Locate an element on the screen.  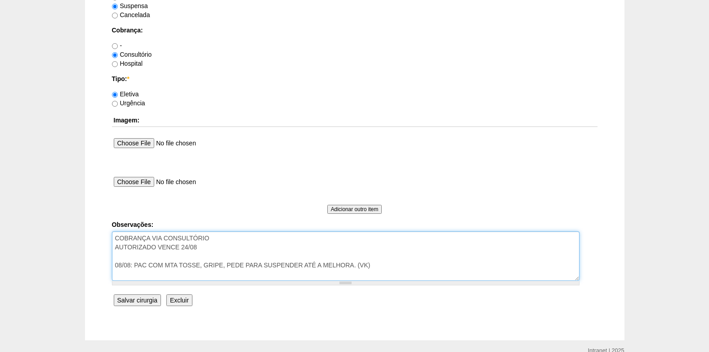
input: Eletiva is located at coordinates (115, 94).